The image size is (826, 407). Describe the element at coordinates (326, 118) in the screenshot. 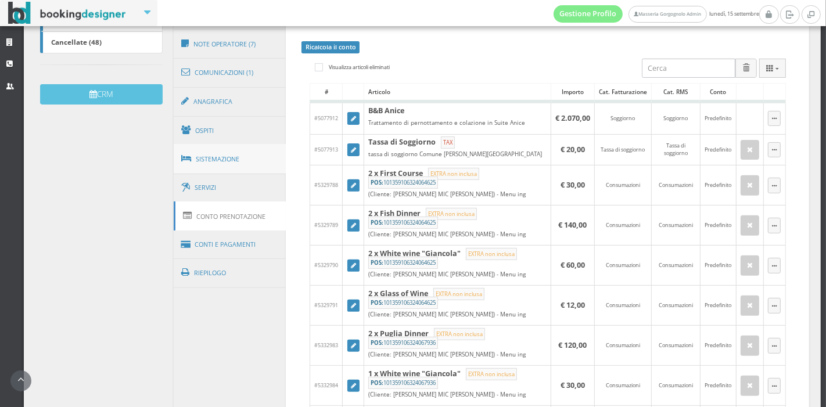

I see `span: #5077912` at that location.